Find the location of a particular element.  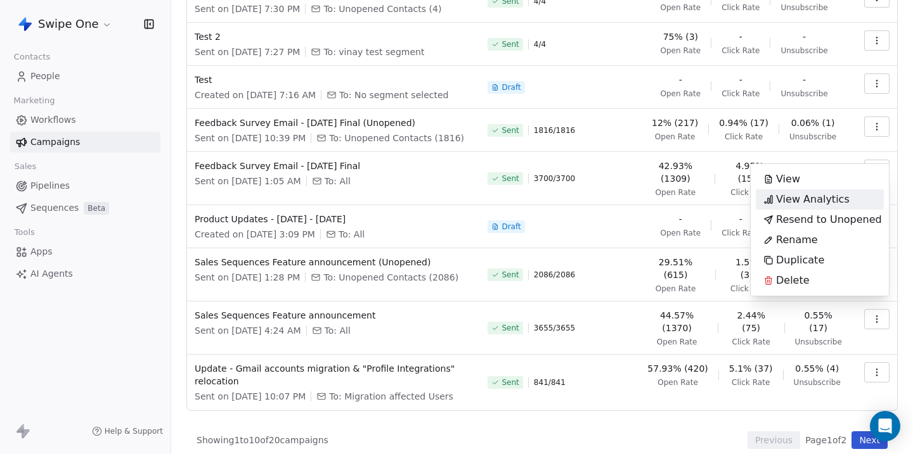

span: Duplicate is located at coordinates (800, 260).